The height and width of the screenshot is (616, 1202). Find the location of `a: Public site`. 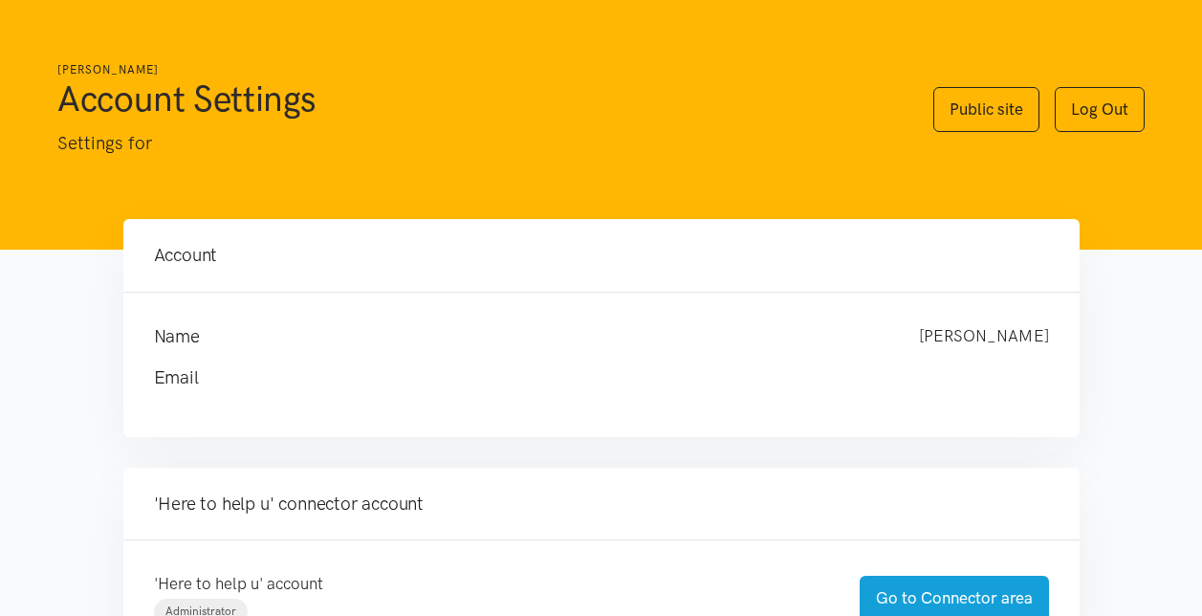

a: Public site is located at coordinates (986, 109).